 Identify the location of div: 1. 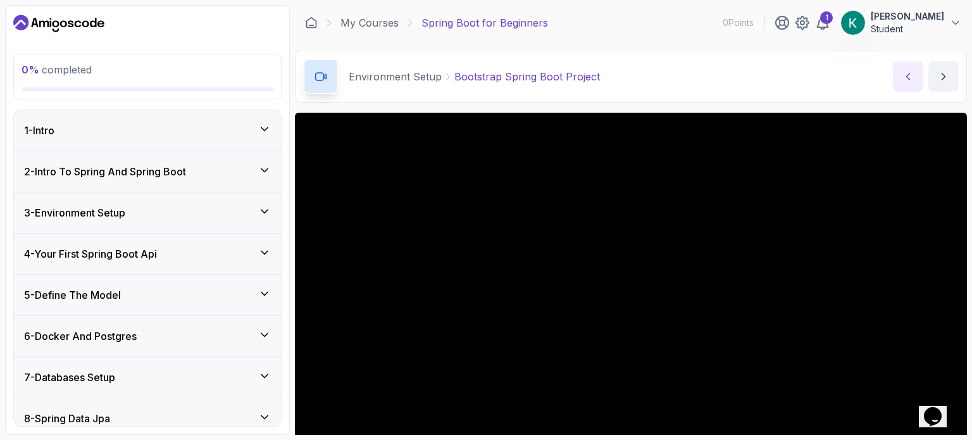
(826, 18).